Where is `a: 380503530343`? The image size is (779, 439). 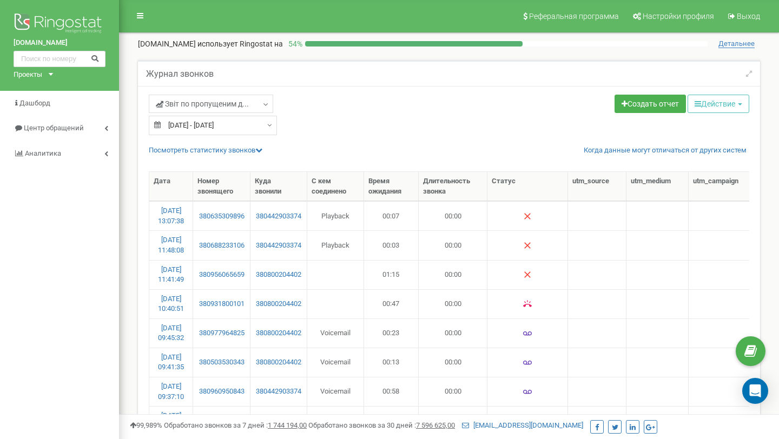 a: 380503530343 is located at coordinates (221, 362).